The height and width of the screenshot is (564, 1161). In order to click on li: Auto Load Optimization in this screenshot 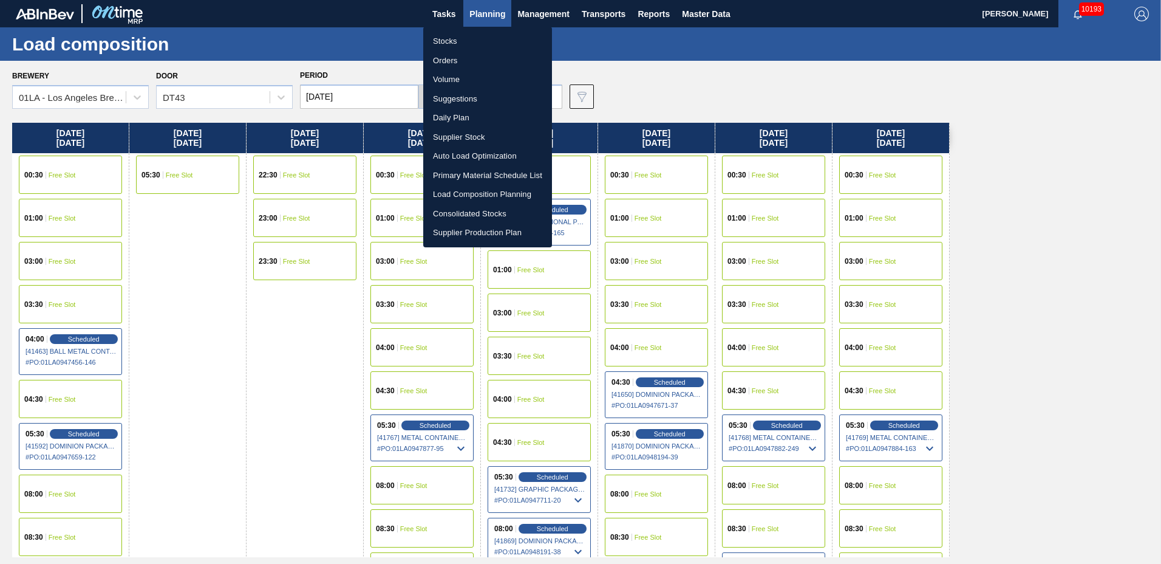, I will do `click(488, 156)`.